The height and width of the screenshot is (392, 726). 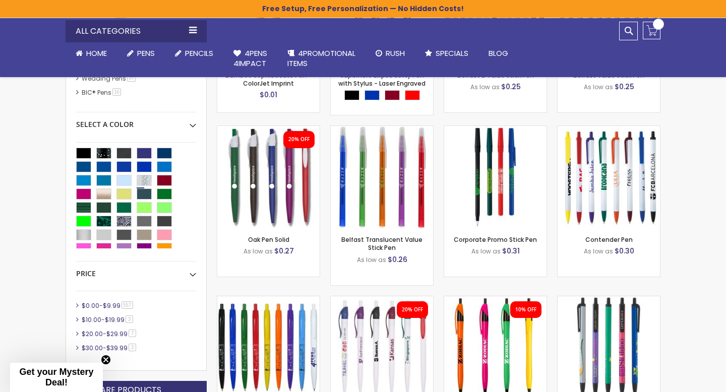 I want to click on span: $30.00, so click(x=92, y=348).